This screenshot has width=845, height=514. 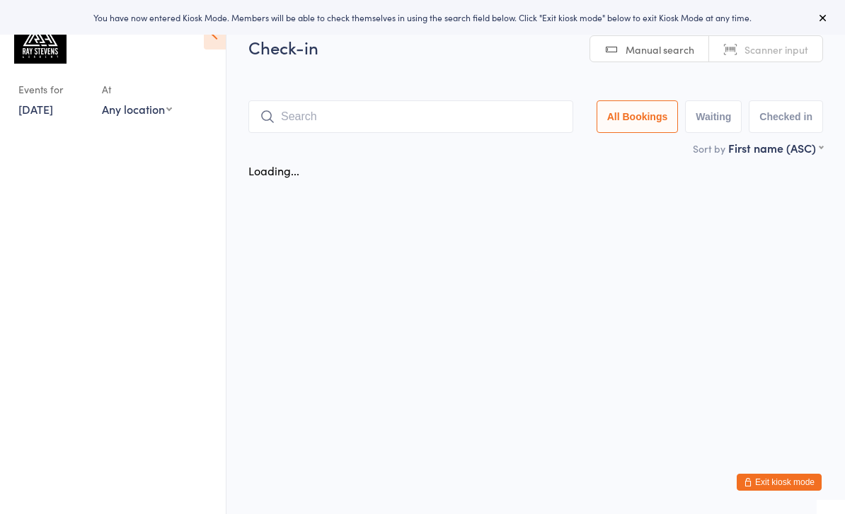 What do you see at coordinates (776, 50) in the screenshot?
I see `span: Scanner input` at bounding box center [776, 50].